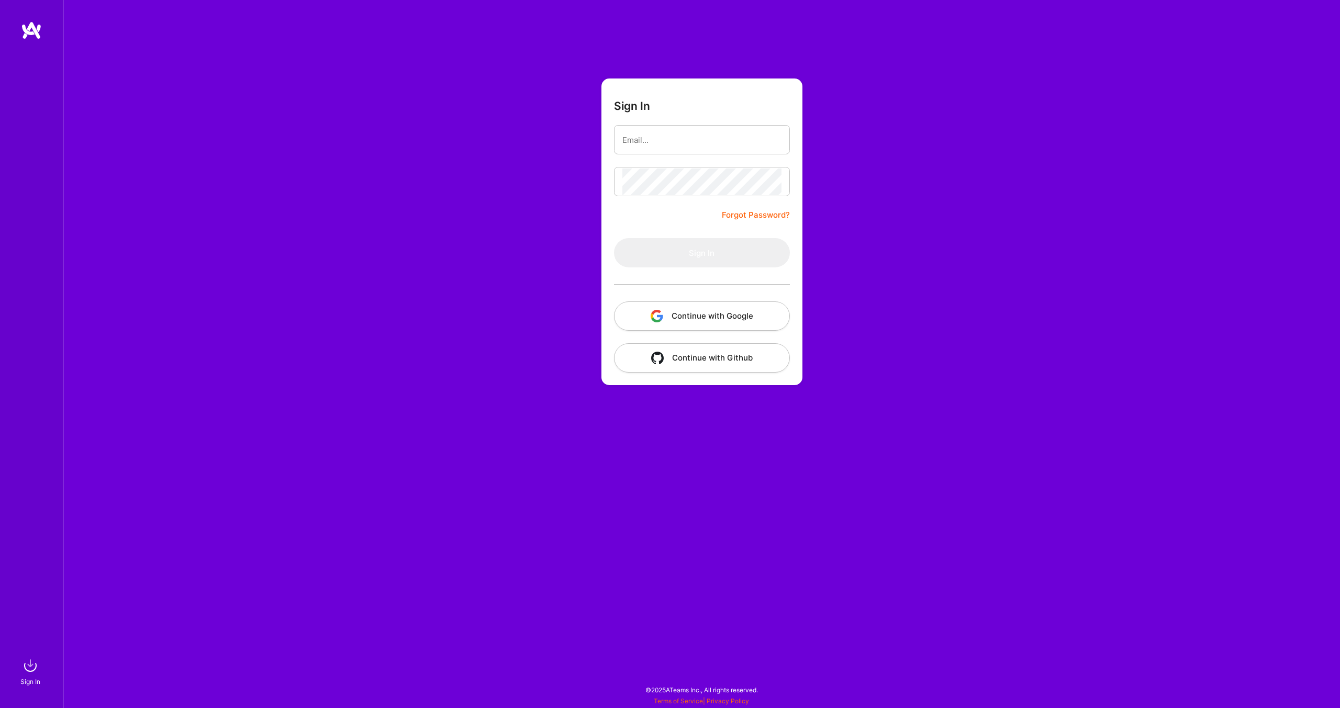 The height and width of the screenshot is (708, 1340). Describe the element at coordinates (702, 690) in the screenshot. I see `div: © 2025 ATeams Inc., All rights reserved.` at that location.